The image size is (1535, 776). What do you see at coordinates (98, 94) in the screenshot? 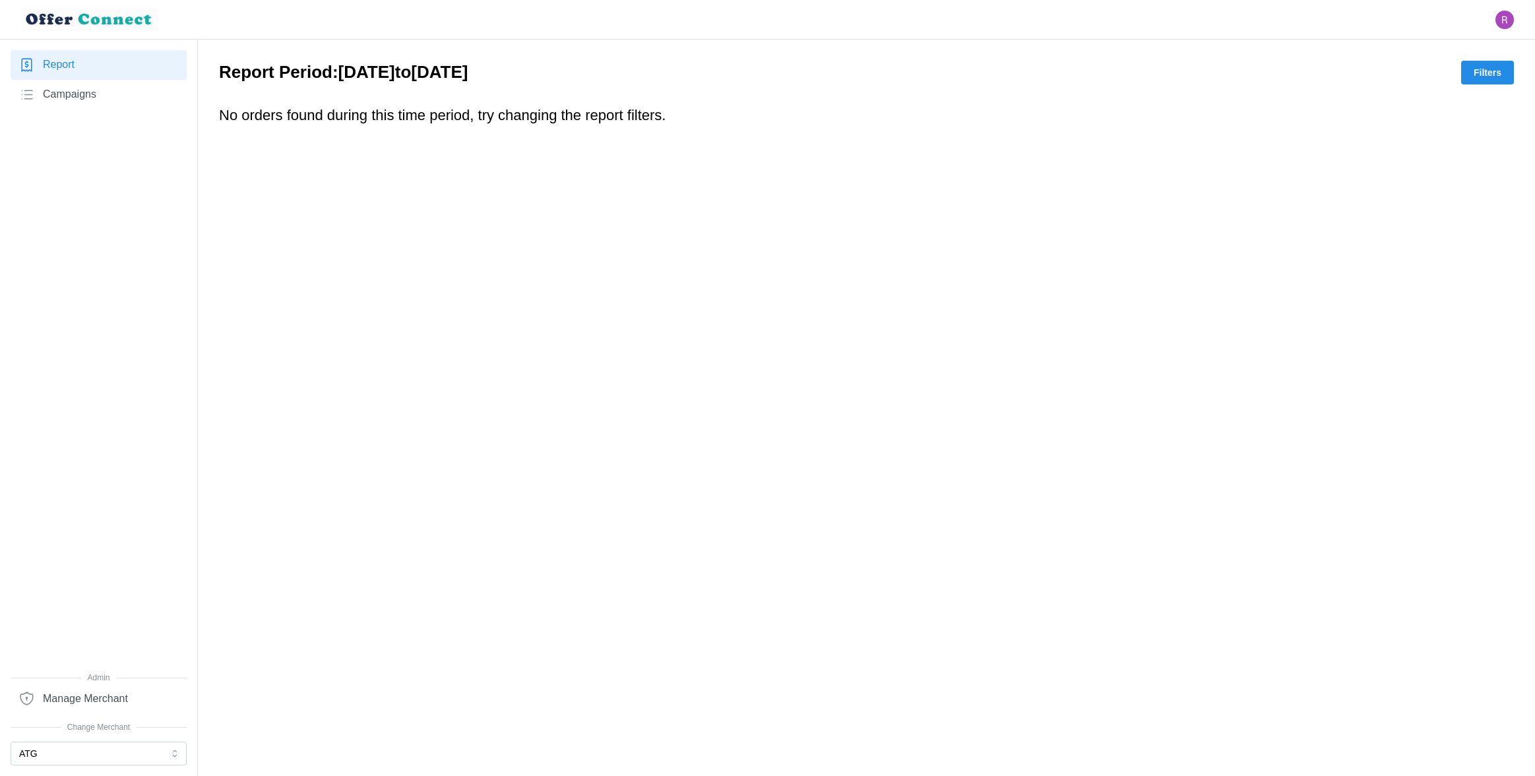
I see `a: Campaigns` at bounding box center [98, 94].